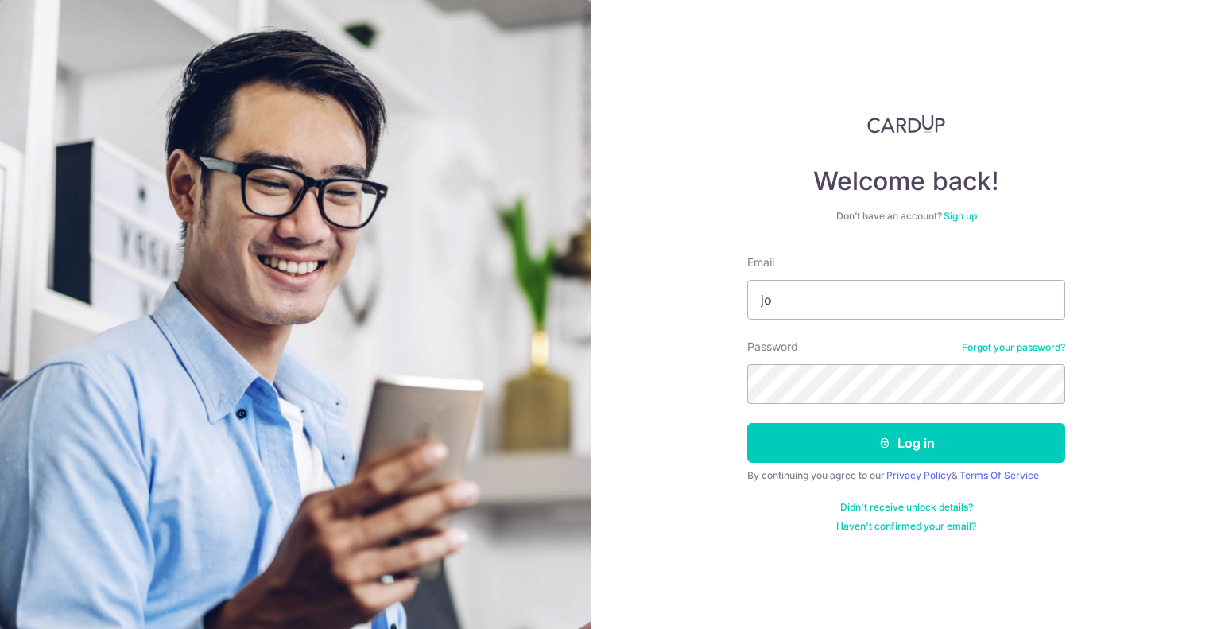 Image resolution: width=1221 pixels, height=629 pixels. What do you see at coordinates (919, 475) in the screenshot?
I see `a: Privacy Policy` at bounding box center [919, 475].